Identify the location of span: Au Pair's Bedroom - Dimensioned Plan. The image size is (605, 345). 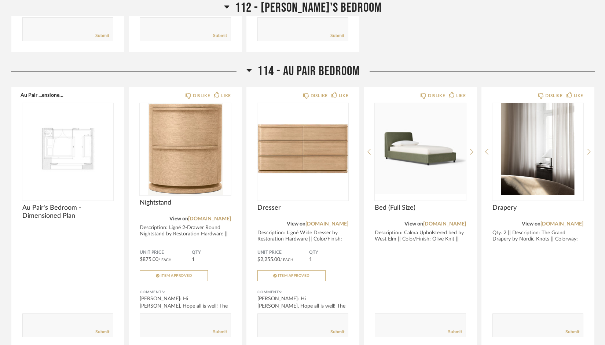
(68, 212).